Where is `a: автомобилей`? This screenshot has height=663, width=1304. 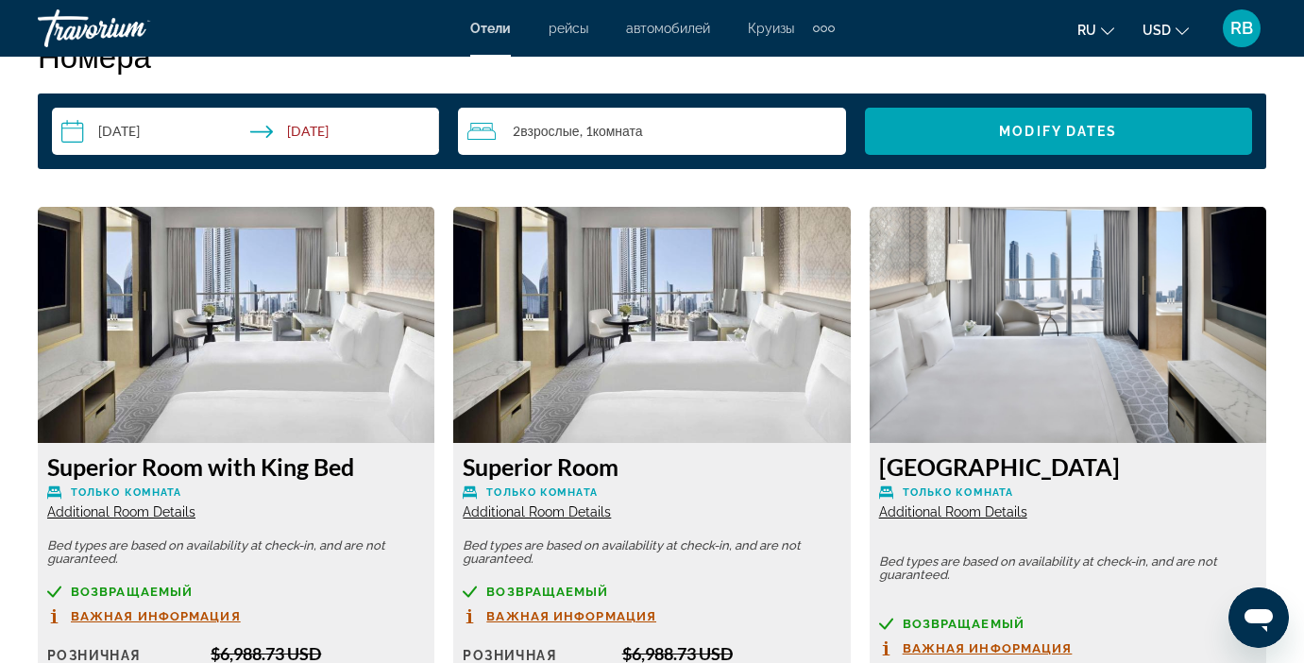
a: автомобилей is located at coordinates (668, 28).